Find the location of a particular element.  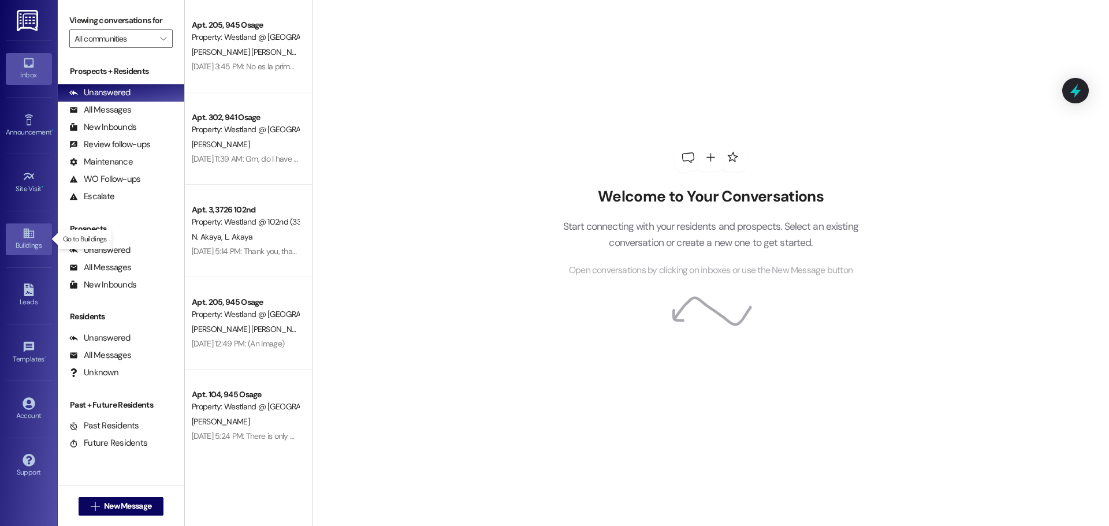

div: Apt. 104, 945 Osage is located at coordinates (245, 394).